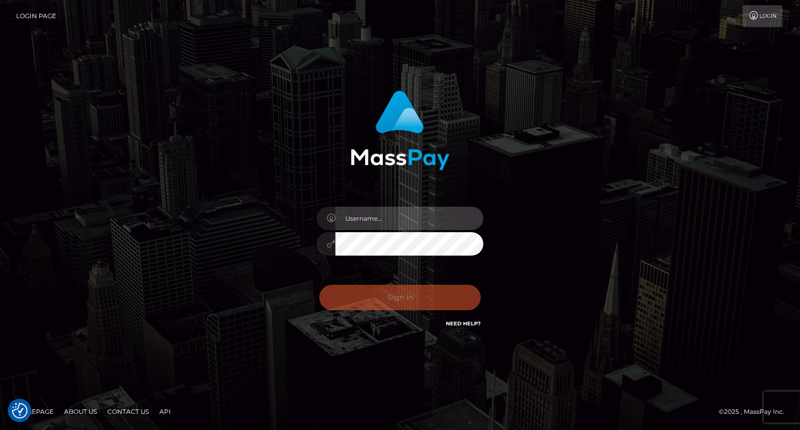 The height and width of the screenshot is (430, 800). I want to click on div: © 2025 , MassPay Inc., so click(755, 412).